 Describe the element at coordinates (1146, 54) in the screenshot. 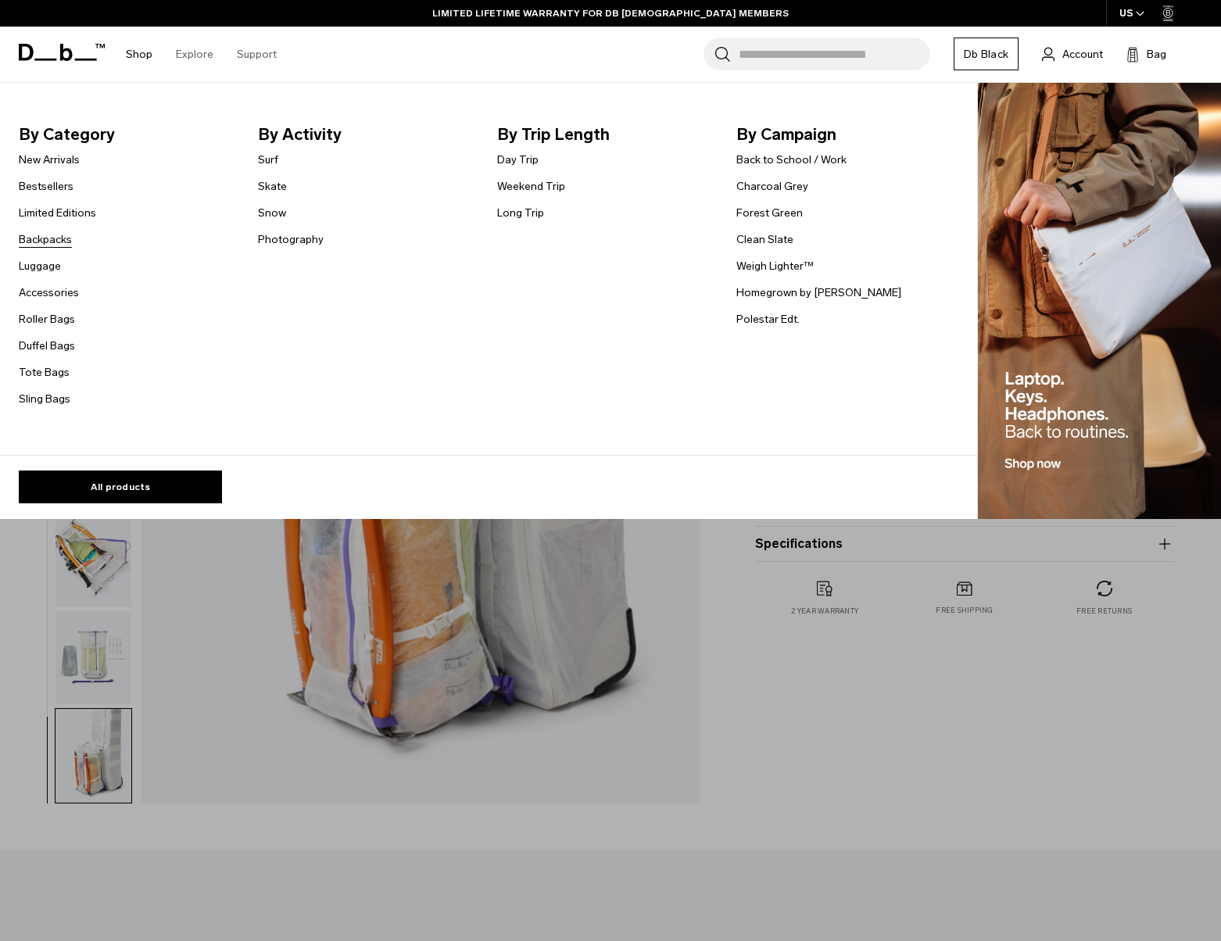

I see `button: Bag` at that location.